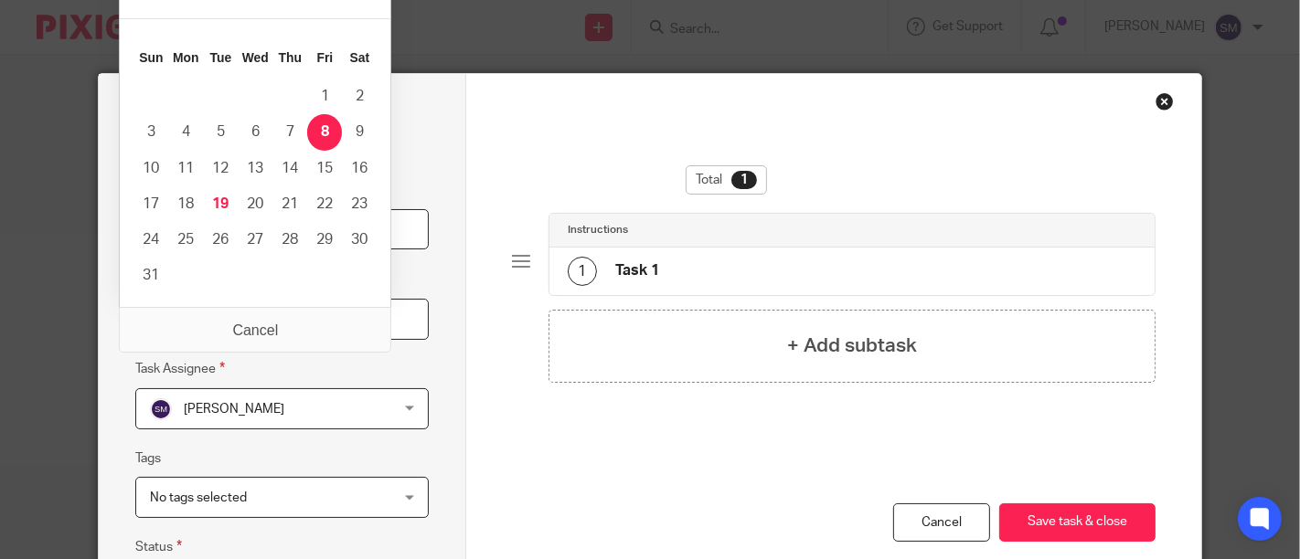 Image resolution: width=1300 pixels, height=559 pixels. What do you see at coordinates (1077, 523) in the screenshot?
I see `button: Save task & close` at bounding box center [1077, 523].